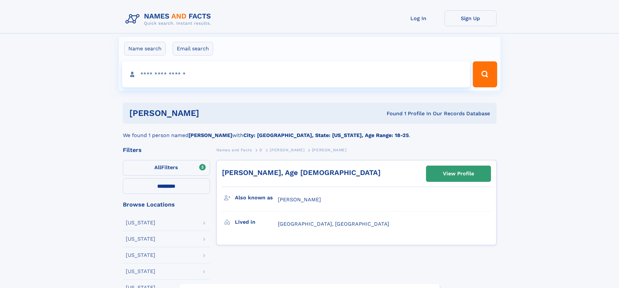 The width and height of the screenshot is (619, 288). I want to click on input: search input, so click(296, 74).